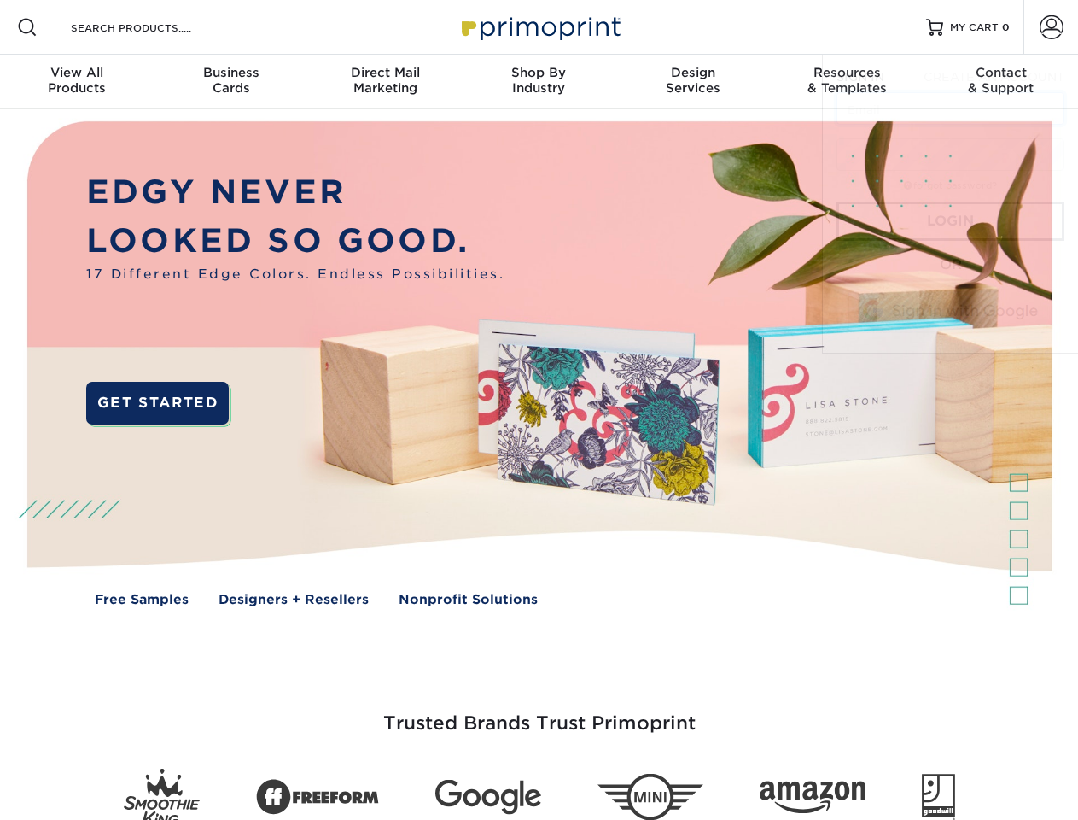 The width and height of the screenshot is (1078, 820). Describe the element at coordinates (488, 797) in the screenshot. I see `img: Google` at that location.